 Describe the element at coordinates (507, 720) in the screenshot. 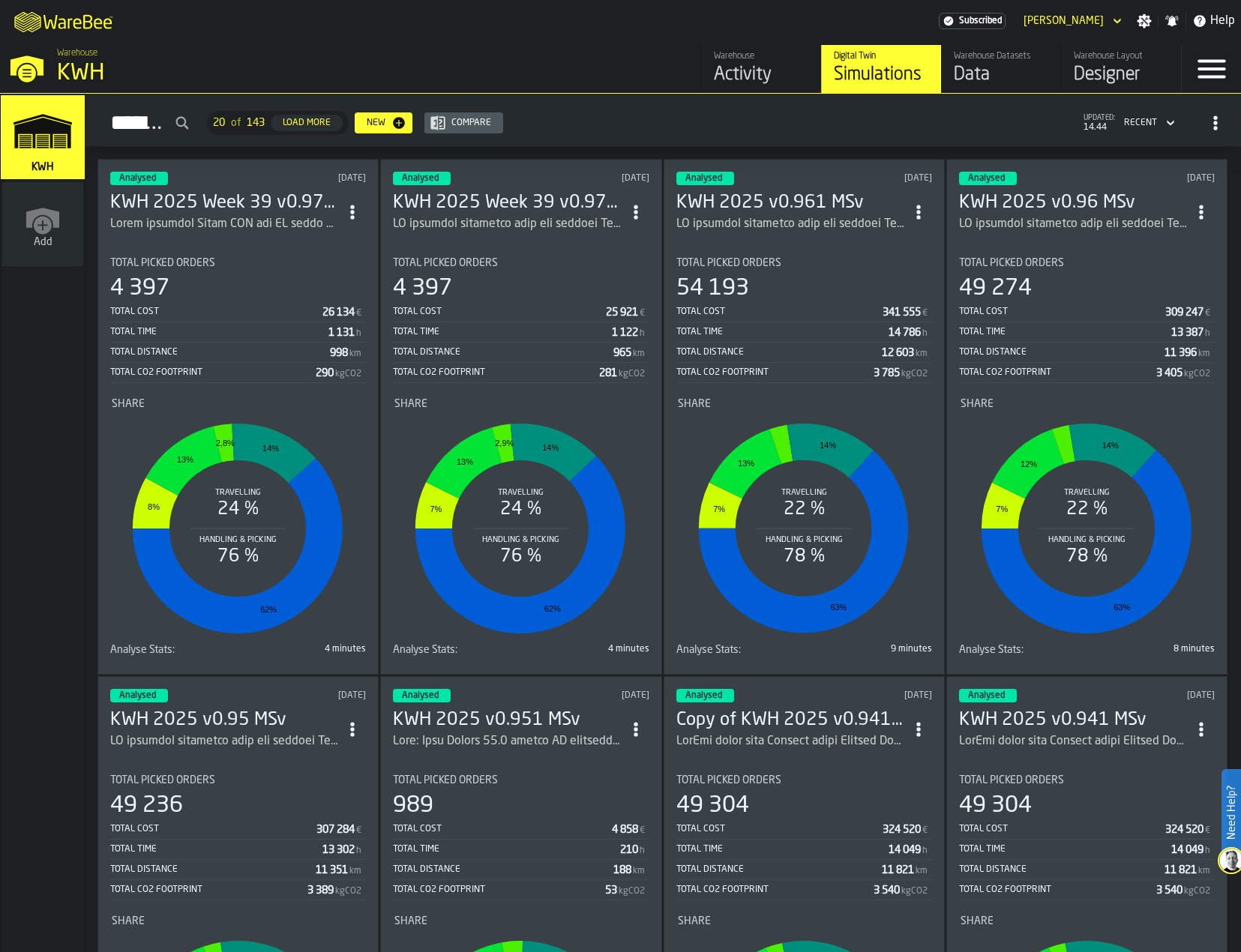

I see `div: KWH 2025 v0.951 MSv` at that location.